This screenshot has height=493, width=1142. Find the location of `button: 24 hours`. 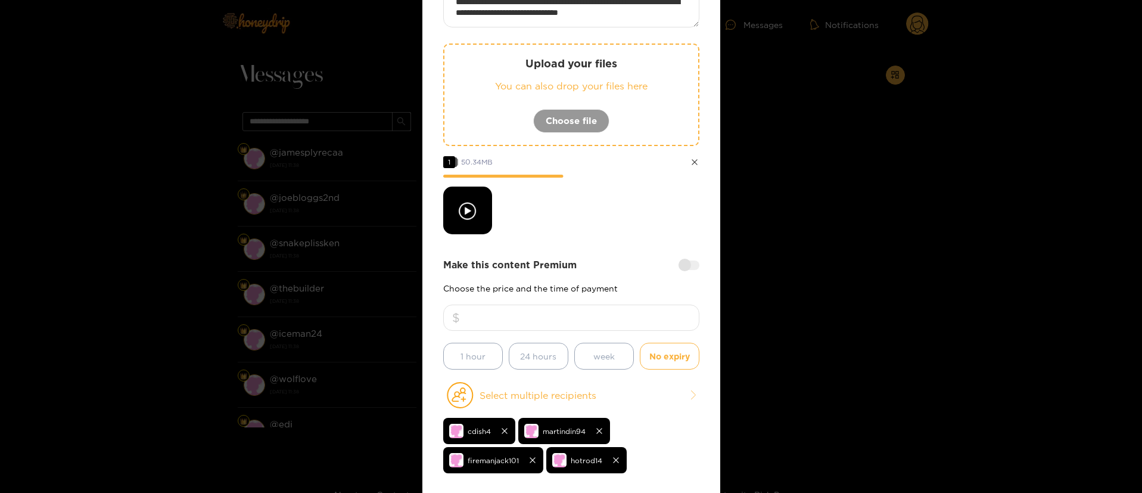

button: 24 hours is located at coordinates (539, 356).